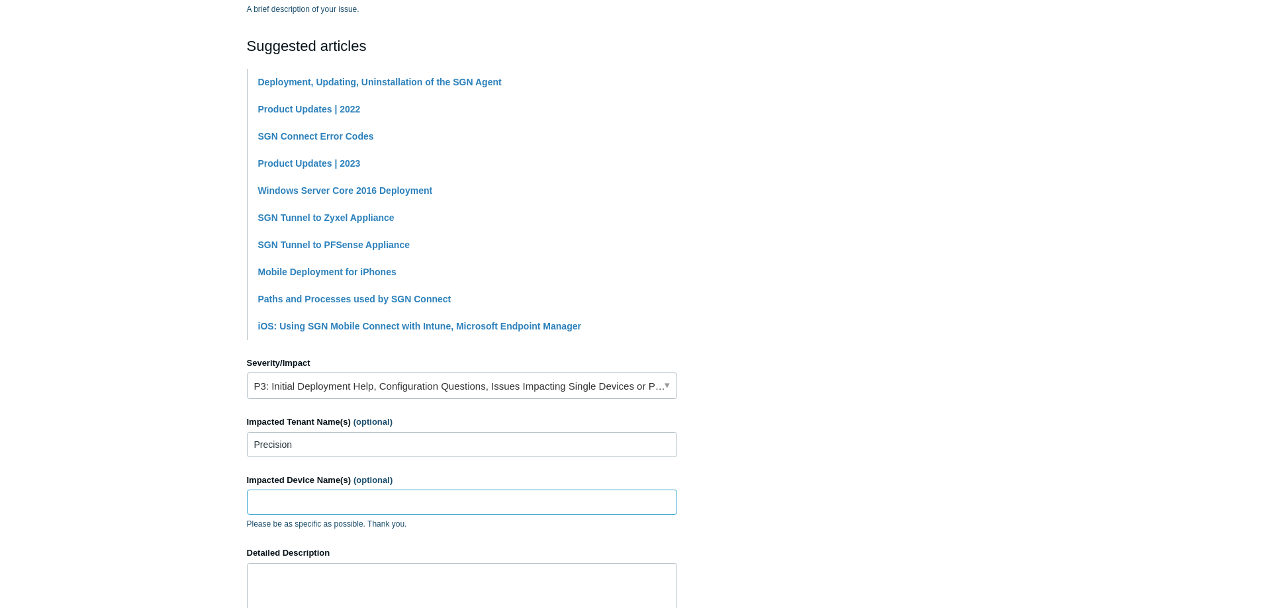 The width and height of the screenshot is (1261, 608). What do you see at coordinates (355, 299) in the screenshot?
I see `a: Paths and Processes used by SGN Connect` at bounding box center [355, 299].